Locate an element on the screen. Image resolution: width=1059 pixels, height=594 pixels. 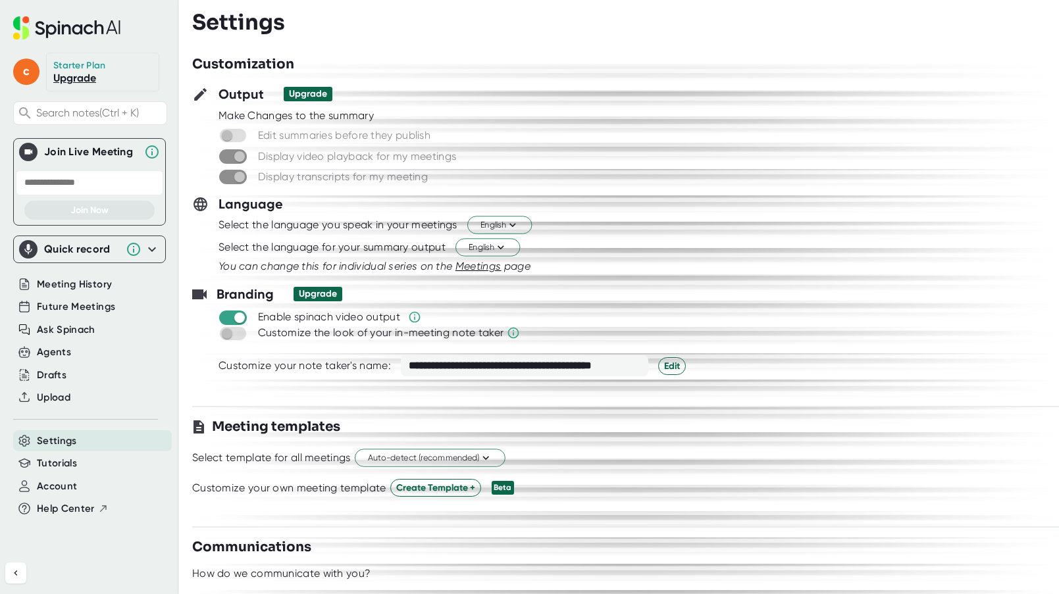
span: Create Template + is located at coordinates (436, 488).